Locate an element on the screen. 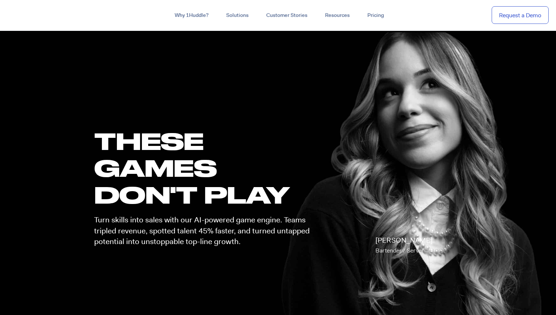 Image resolution: width=556 pixels, height=315 pixels. a: Request a Demo is located at coordinates (520, 15).